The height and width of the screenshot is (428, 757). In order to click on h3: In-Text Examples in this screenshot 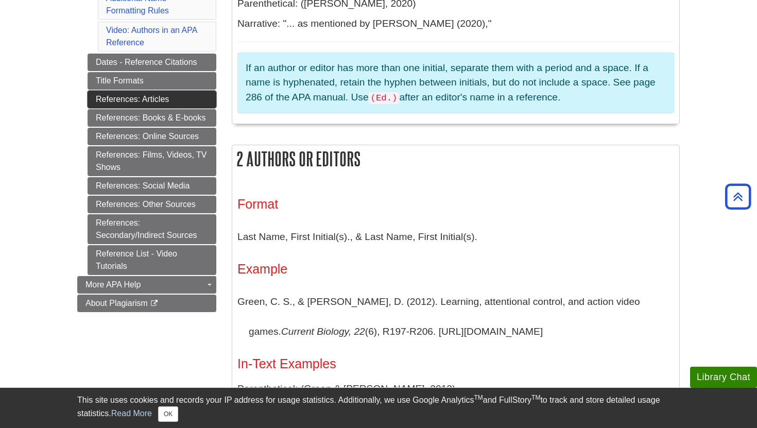, I will do `click(456, 363)`.